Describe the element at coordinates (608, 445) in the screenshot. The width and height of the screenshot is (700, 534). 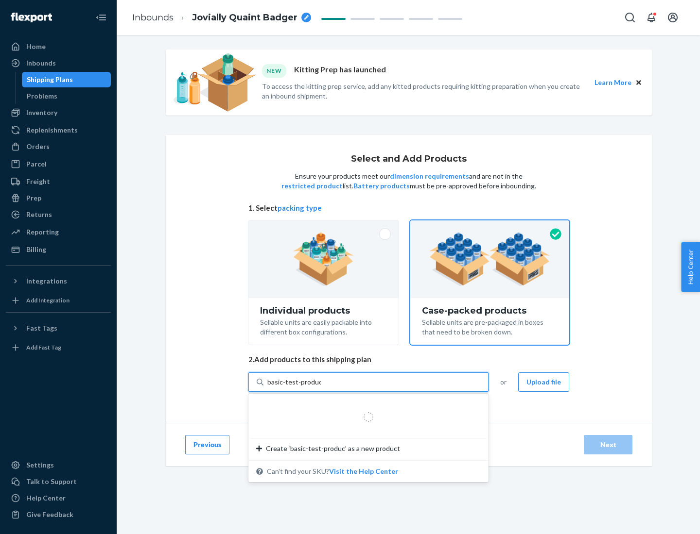
I see `div: Next` at that location.